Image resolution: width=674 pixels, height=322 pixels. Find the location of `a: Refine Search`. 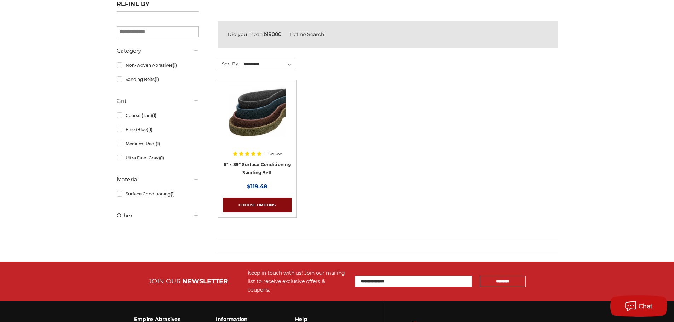

a: Refine Search is located at coordinates (307, 34).